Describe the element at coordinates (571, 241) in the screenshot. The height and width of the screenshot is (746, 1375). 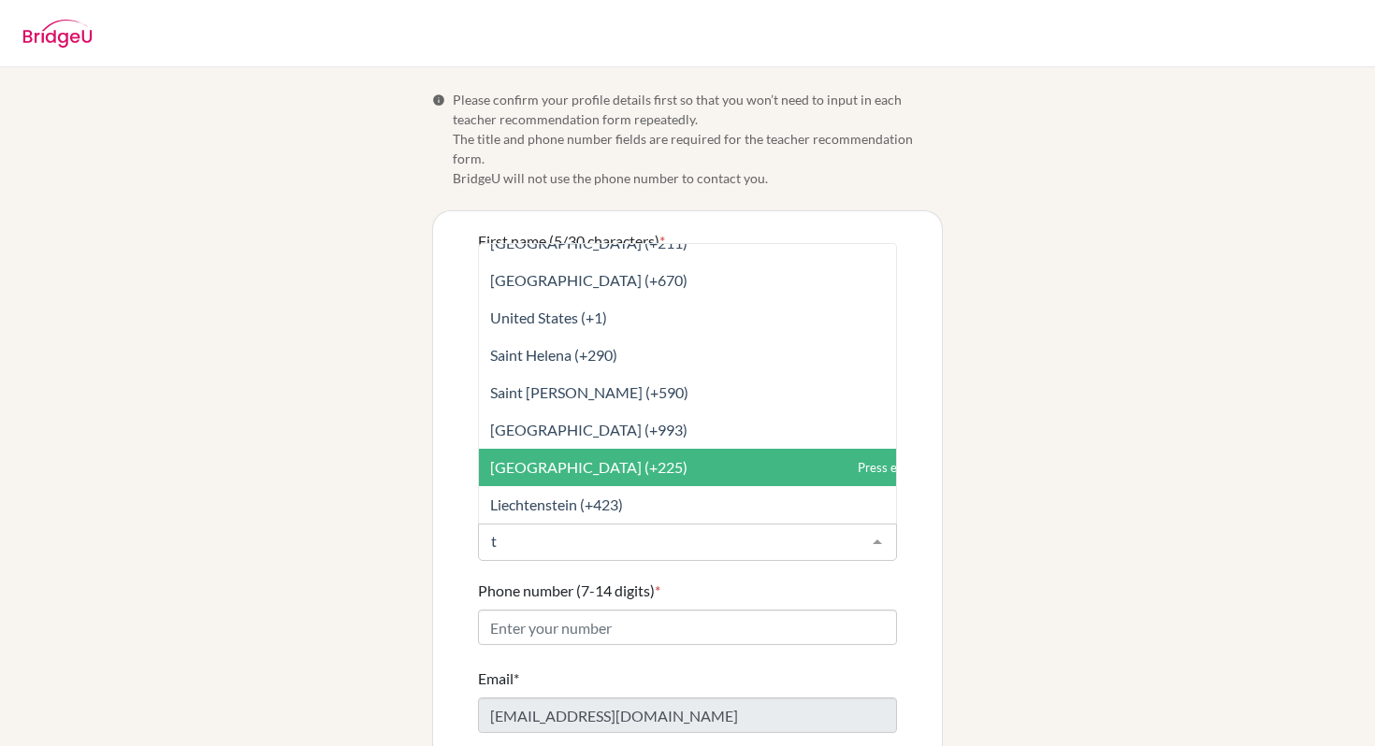
I see `label: First name (5/30 characters)` at that location.